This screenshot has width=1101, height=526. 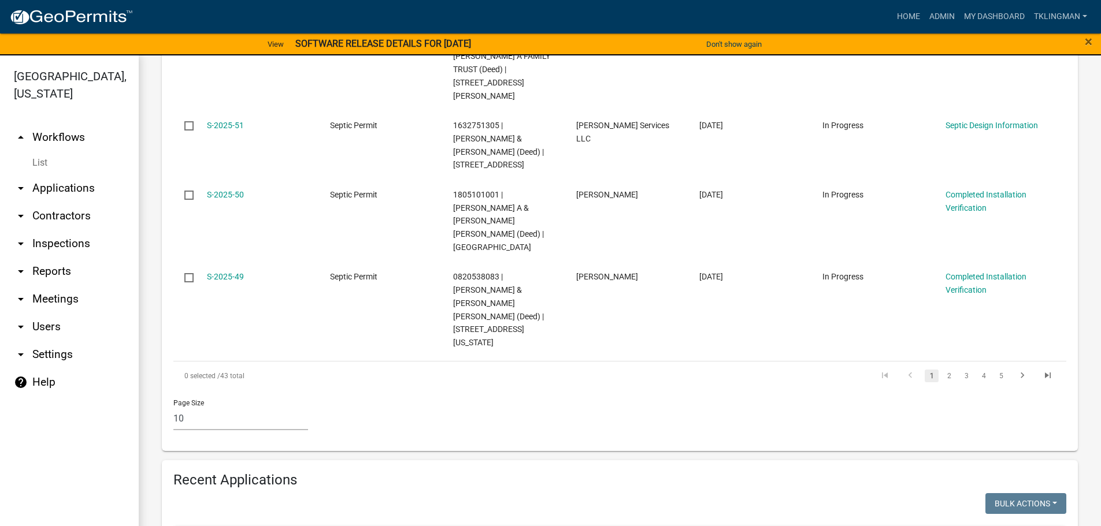 What do you see at coordinates (619, 480) in the screenshot?
I see `h4: Recent Applications` at bounding box center [619, 480].